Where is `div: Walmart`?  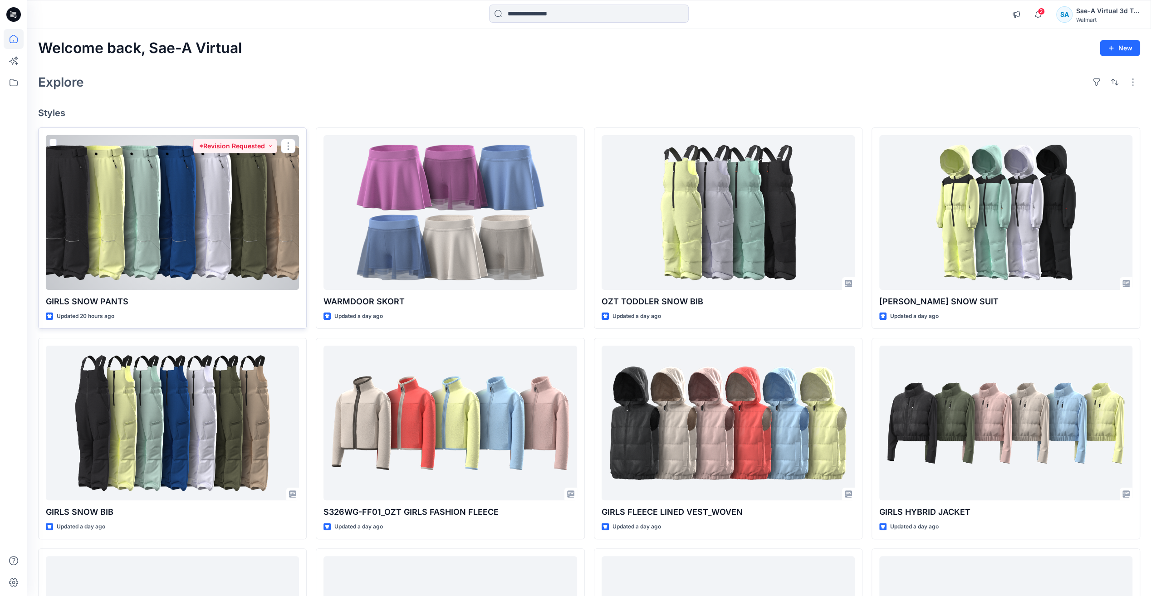
div: Walmart is located at coordinates (1108, 20).